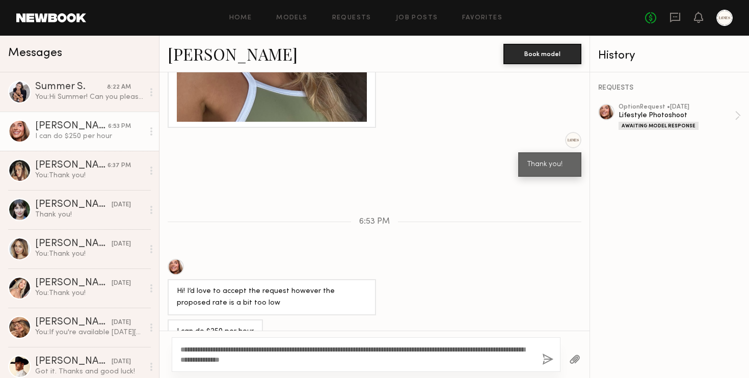  Describe the element at coordinates (658, 126) in the screenshot. I see `div: Awaiting Model Response` at that location.